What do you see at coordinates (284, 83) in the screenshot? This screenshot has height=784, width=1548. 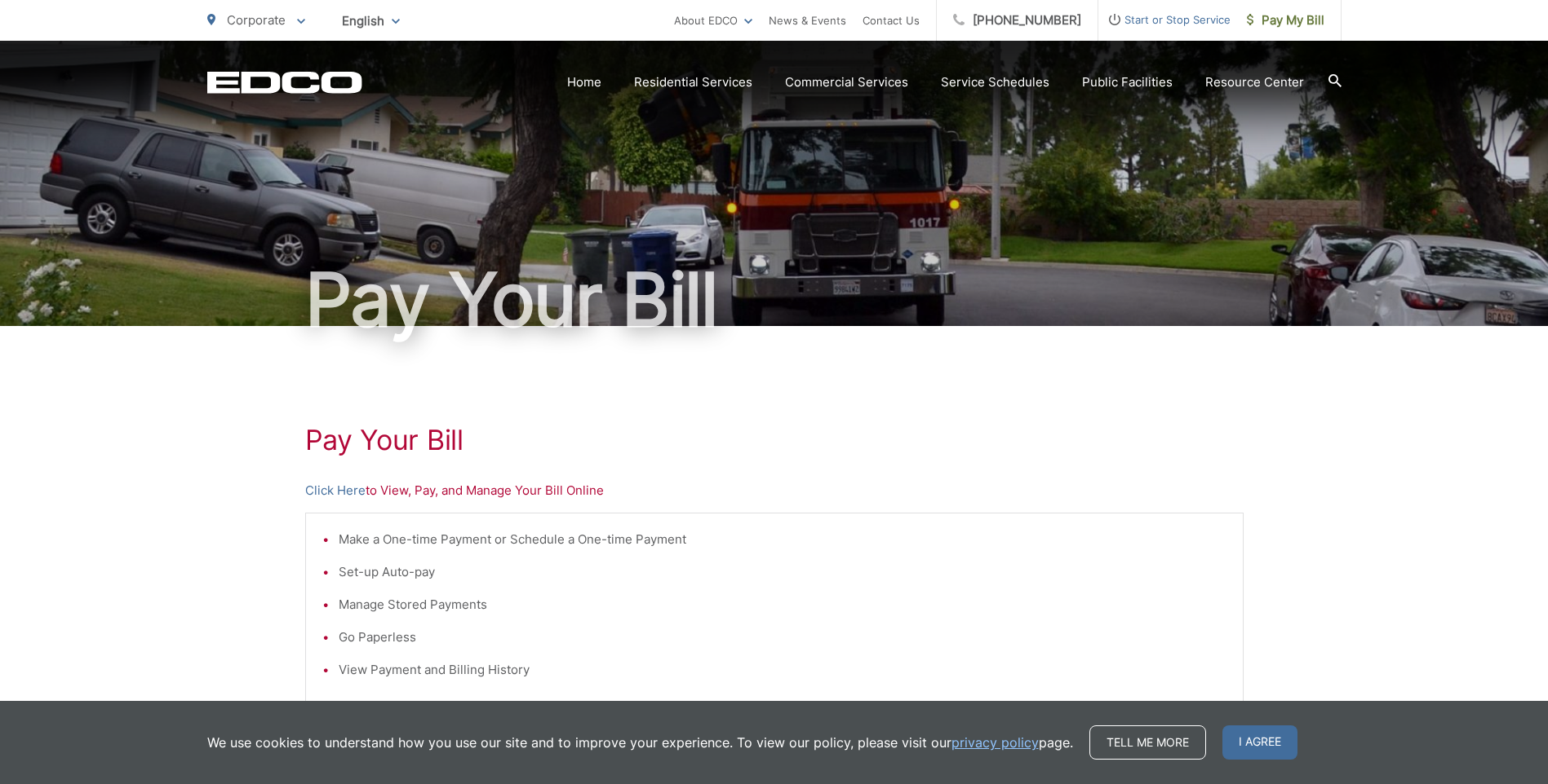 I see `a: EDCD logo. Return to the homepage.` at bounding box center [284, 83].